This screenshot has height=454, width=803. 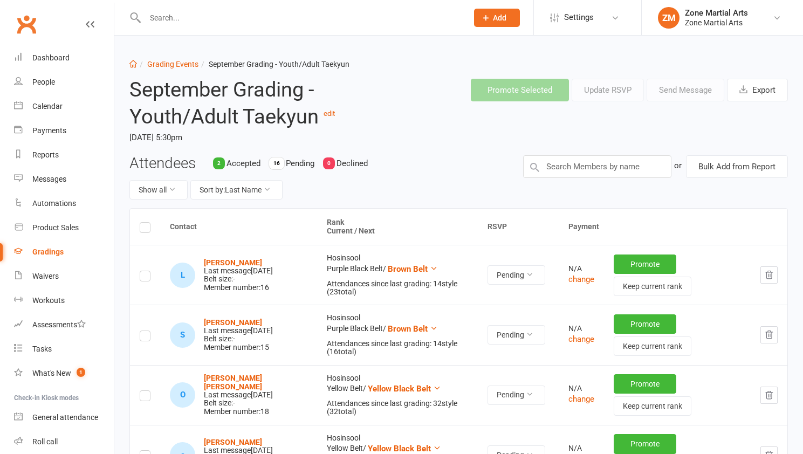 I want to click on a: Messages, so click(x=64, y=179).